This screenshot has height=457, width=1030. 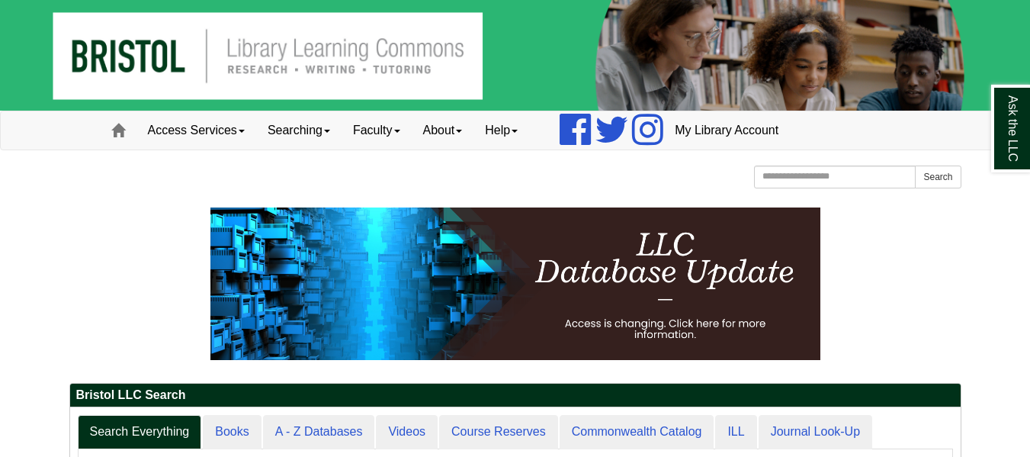 I want to click on a: Help, so click(x=501, y=130).